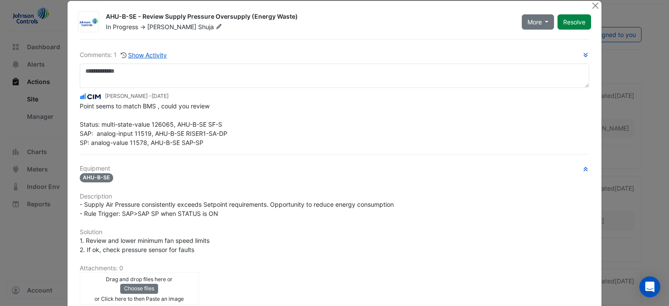 The height and width of the screenshot is (306, 669). I want to click on span: In Progress, so click(122, 27).